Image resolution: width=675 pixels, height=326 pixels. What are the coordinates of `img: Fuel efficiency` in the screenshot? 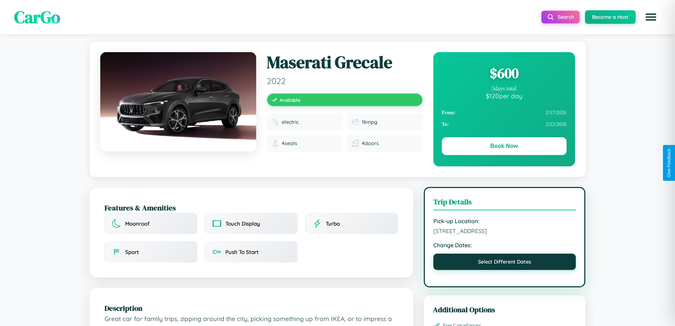 It's located at (356, 122).